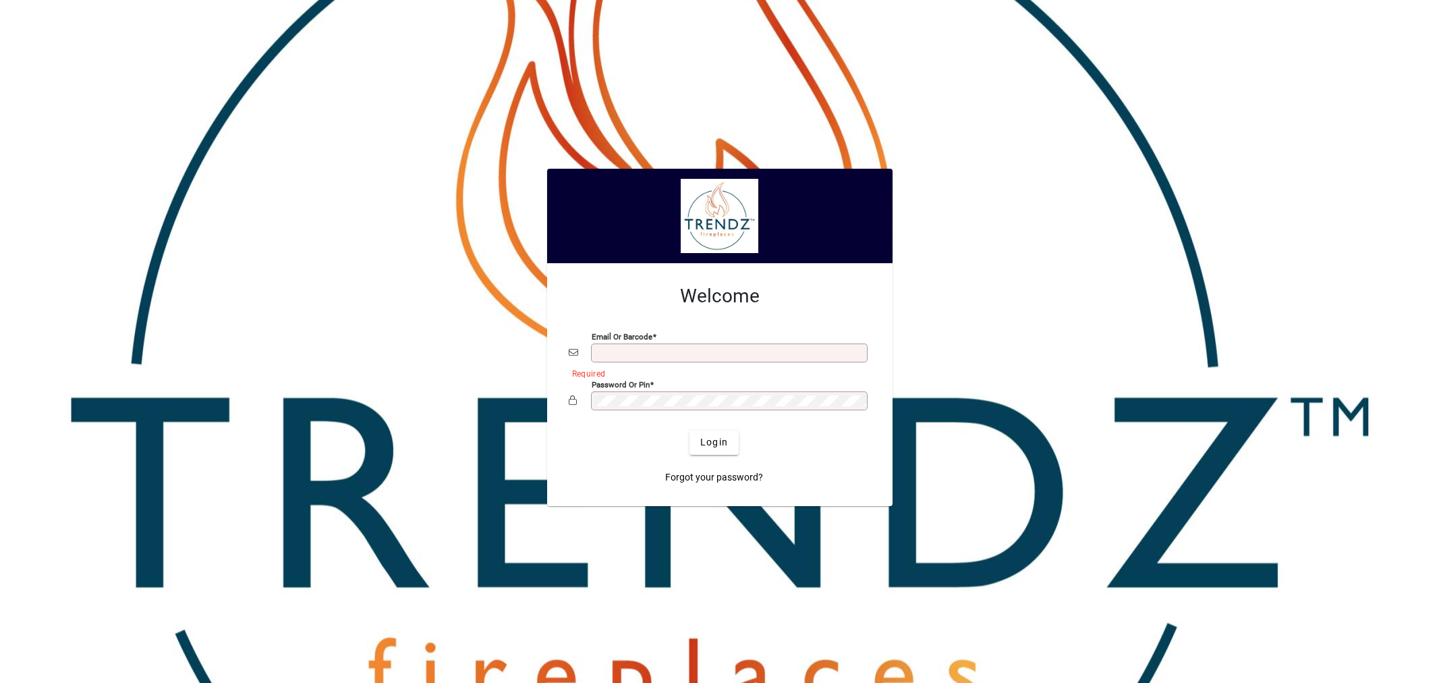  What do you see at coordinates (714, 478) in the screenshot?
I see `a: Forgot your password?` at bounding box center [714, 478].